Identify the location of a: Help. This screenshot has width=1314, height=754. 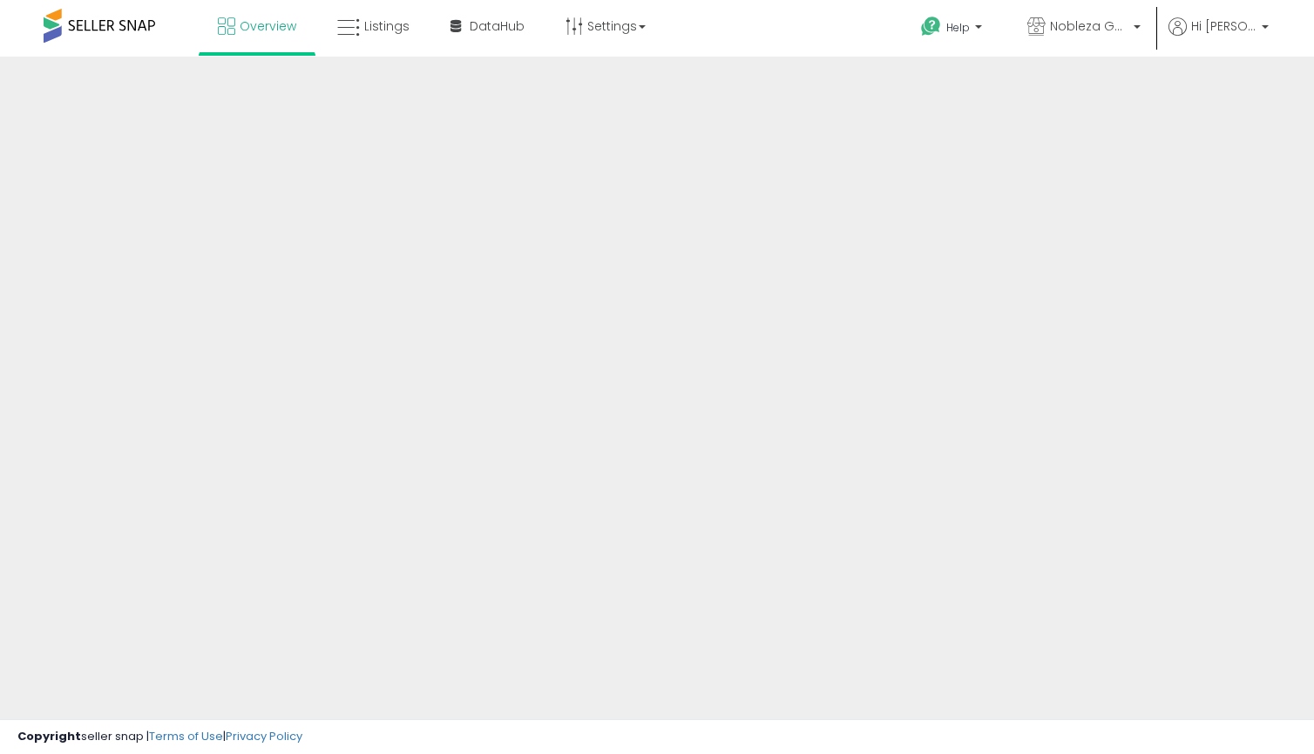
(953, 30).